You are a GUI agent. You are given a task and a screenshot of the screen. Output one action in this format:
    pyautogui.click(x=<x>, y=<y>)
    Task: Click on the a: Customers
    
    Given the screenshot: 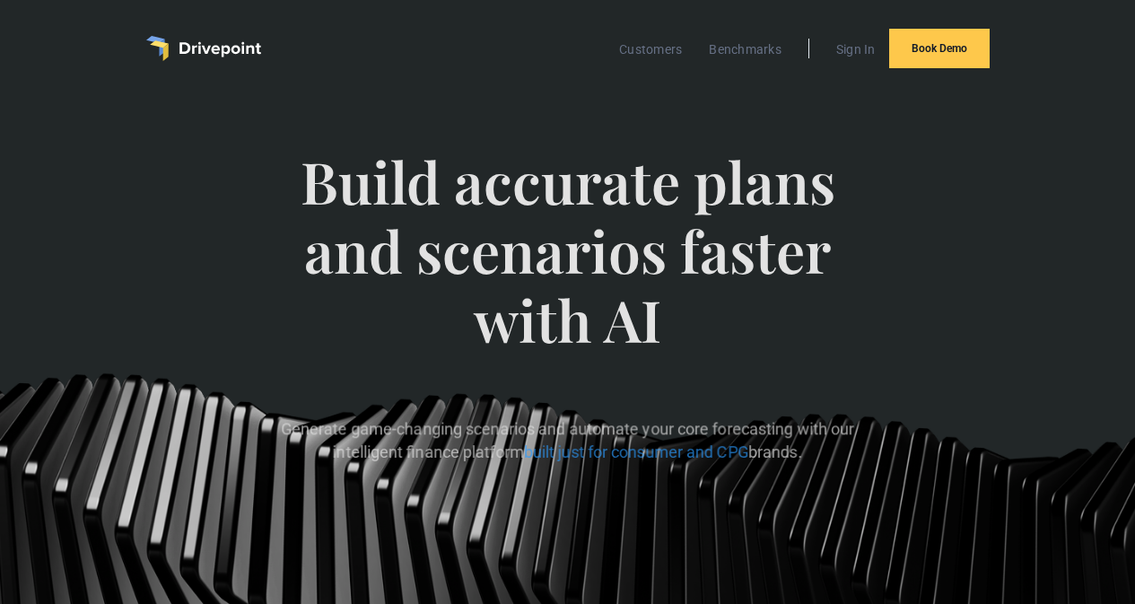 What is the action you would take?
    pyautogui.click(x=650, y=49)
    